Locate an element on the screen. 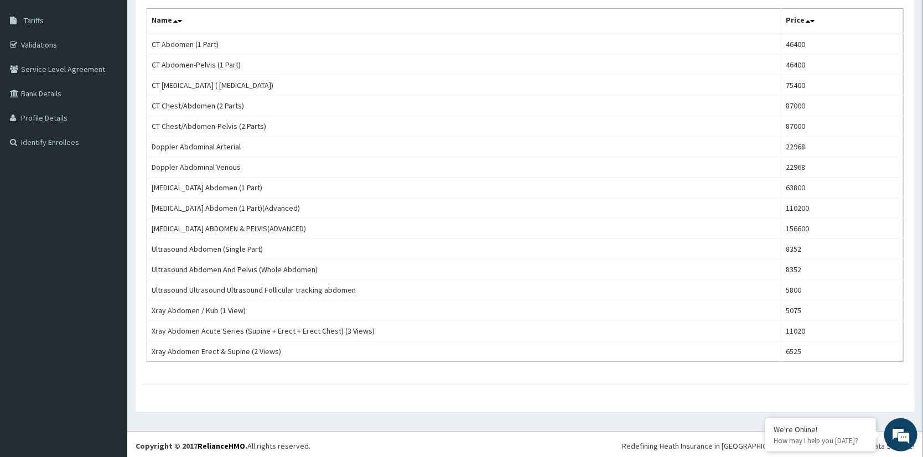  td: 11020 is located at coordinates (842, 331).